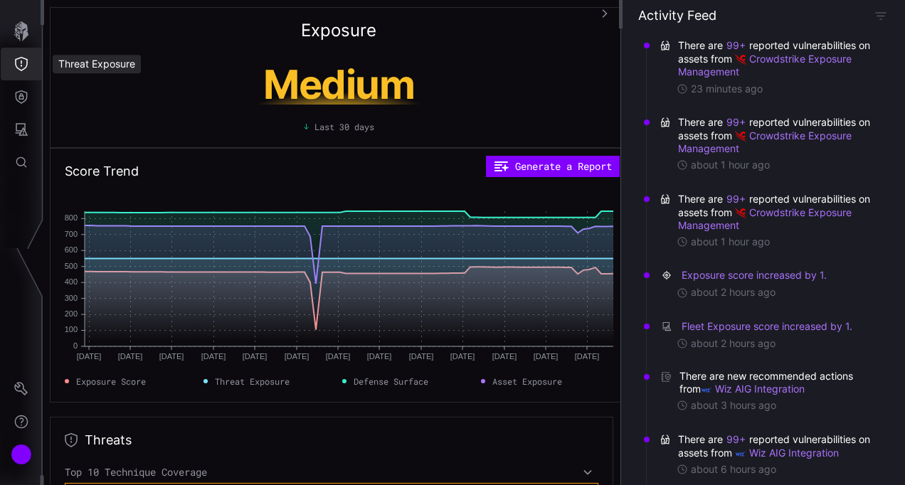 The width and height of the screenshot is (905, 485). Describe the element at coordinates (71, 298) in the screenshot. I see `text: 300` at that location.